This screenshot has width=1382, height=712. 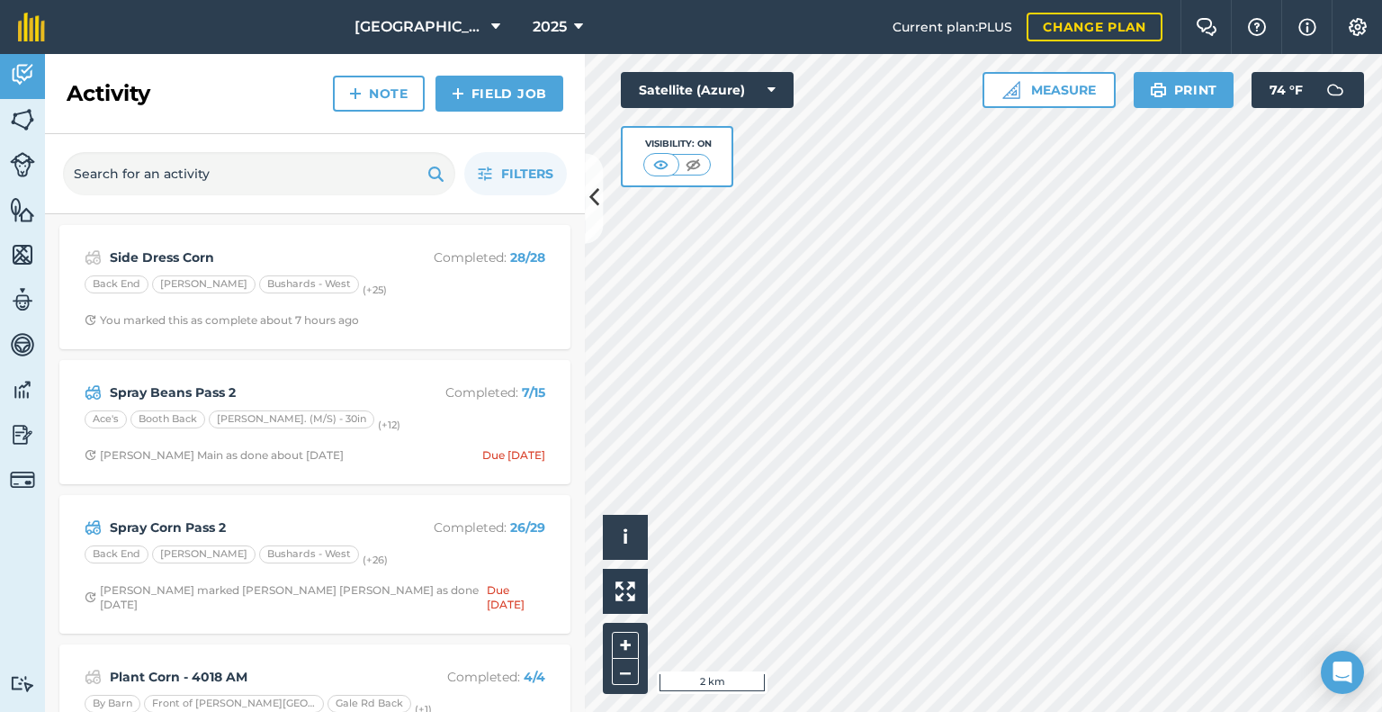 What do you see at coordinates (259, 174) in the screenshot?
I see `input: Search for an activity` at bounding box center [259, 174].